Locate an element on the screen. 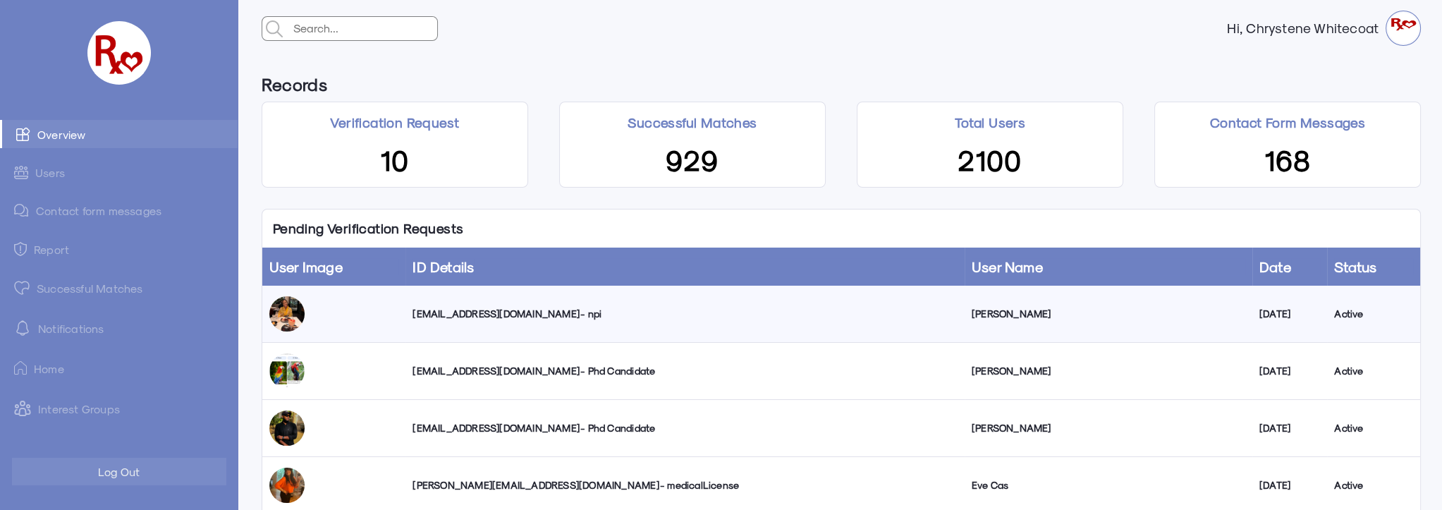  span: 10 is located at coordinates (394, 159).